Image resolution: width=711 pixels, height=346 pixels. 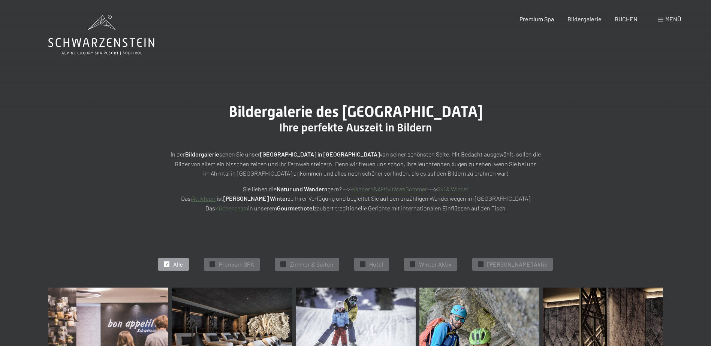 What do you see at coordinates (584, 19) in the screenshot?
I see `a: Bildergalerie` at bounding box center [584, 19].